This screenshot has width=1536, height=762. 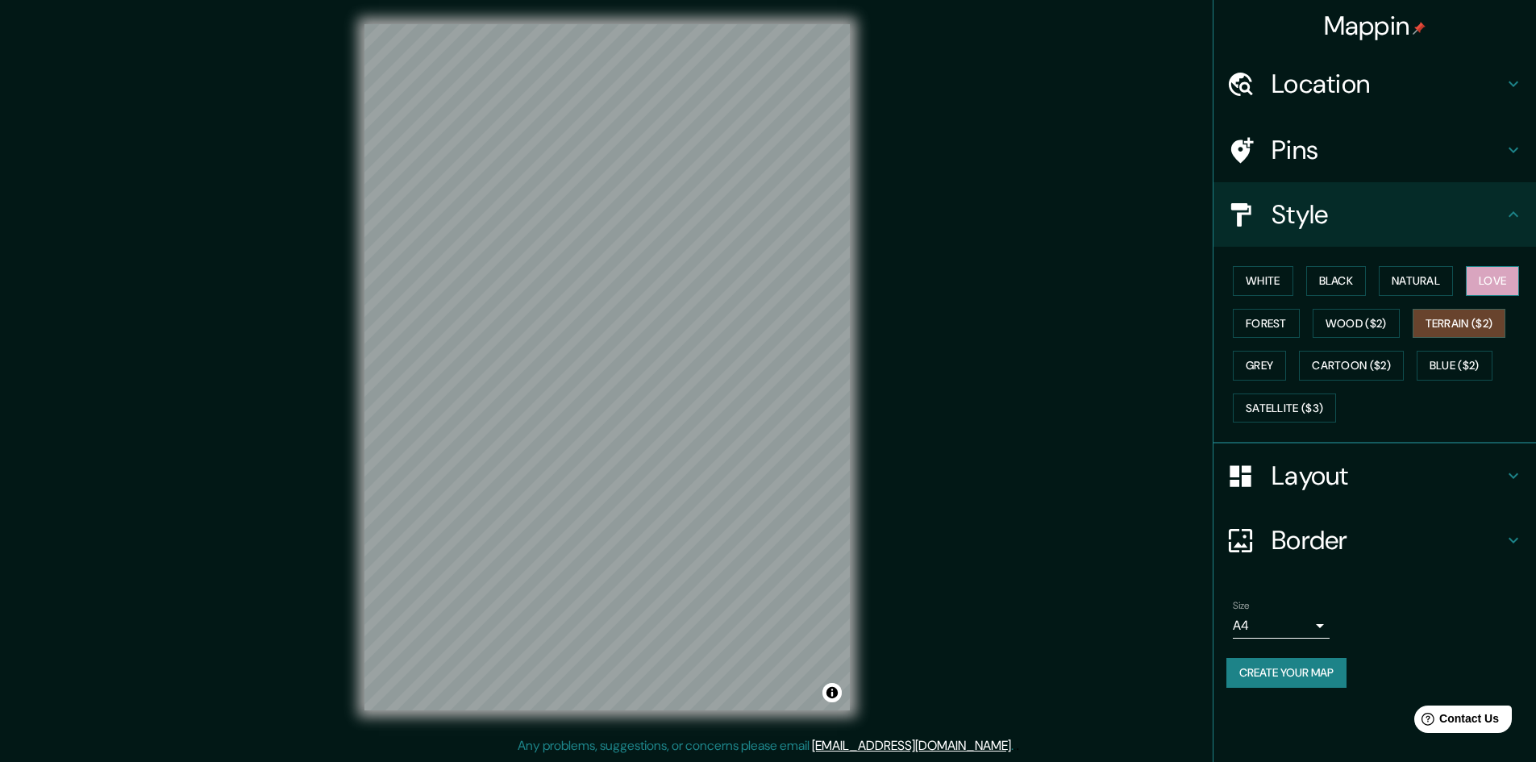 What do you see at coordinates (607, 367) in the screenshot?
I see `canvas: Map` at bounding box center [607, 367].